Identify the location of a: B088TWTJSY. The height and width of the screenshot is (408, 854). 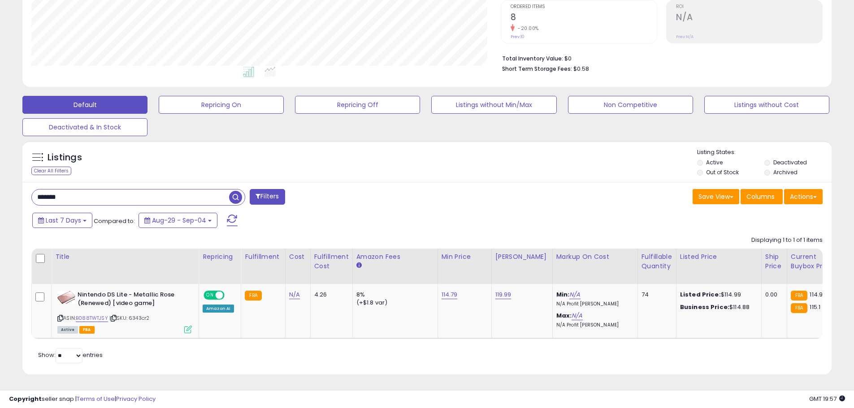
(92, 318).